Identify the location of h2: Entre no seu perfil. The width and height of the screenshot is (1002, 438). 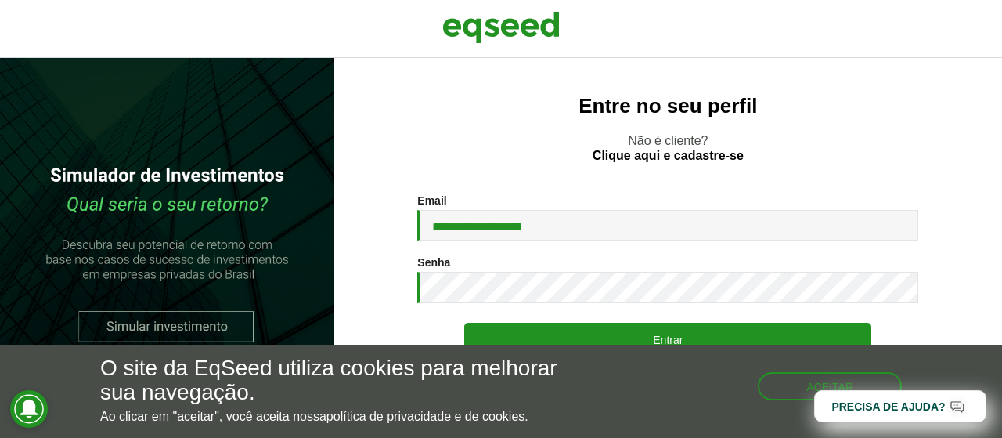
(668, 106).